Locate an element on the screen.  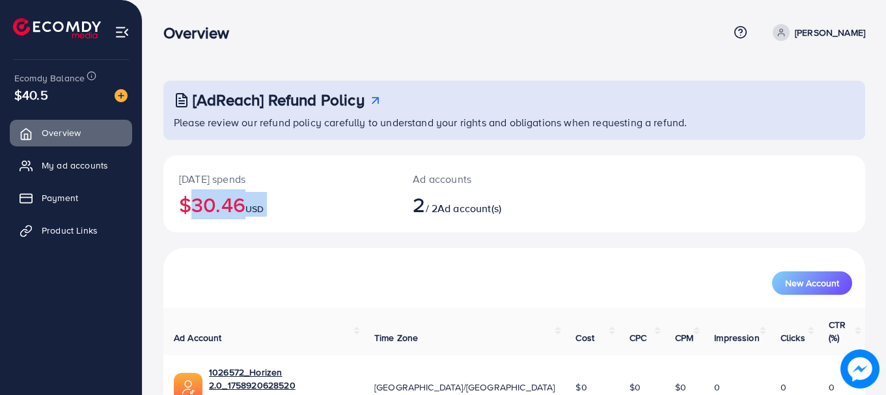
img: menu is located at coordinates (122, 32).